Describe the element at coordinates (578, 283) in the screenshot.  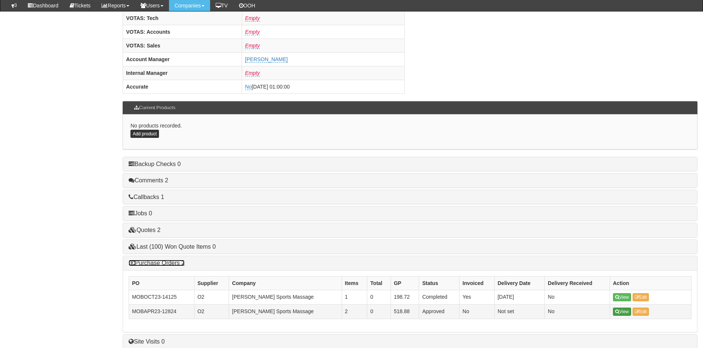
I see `th: Delivery Received` at that location.